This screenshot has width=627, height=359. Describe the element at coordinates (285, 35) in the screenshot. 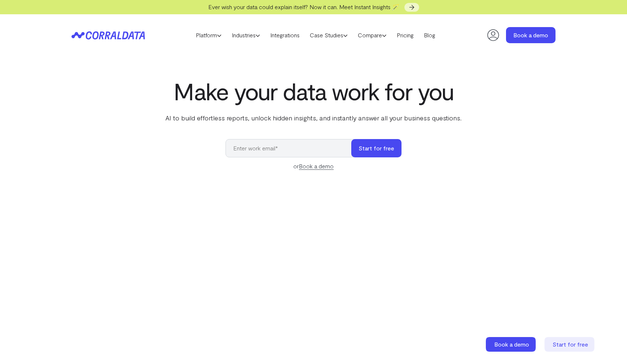

I see `a: Integrations` at that location.